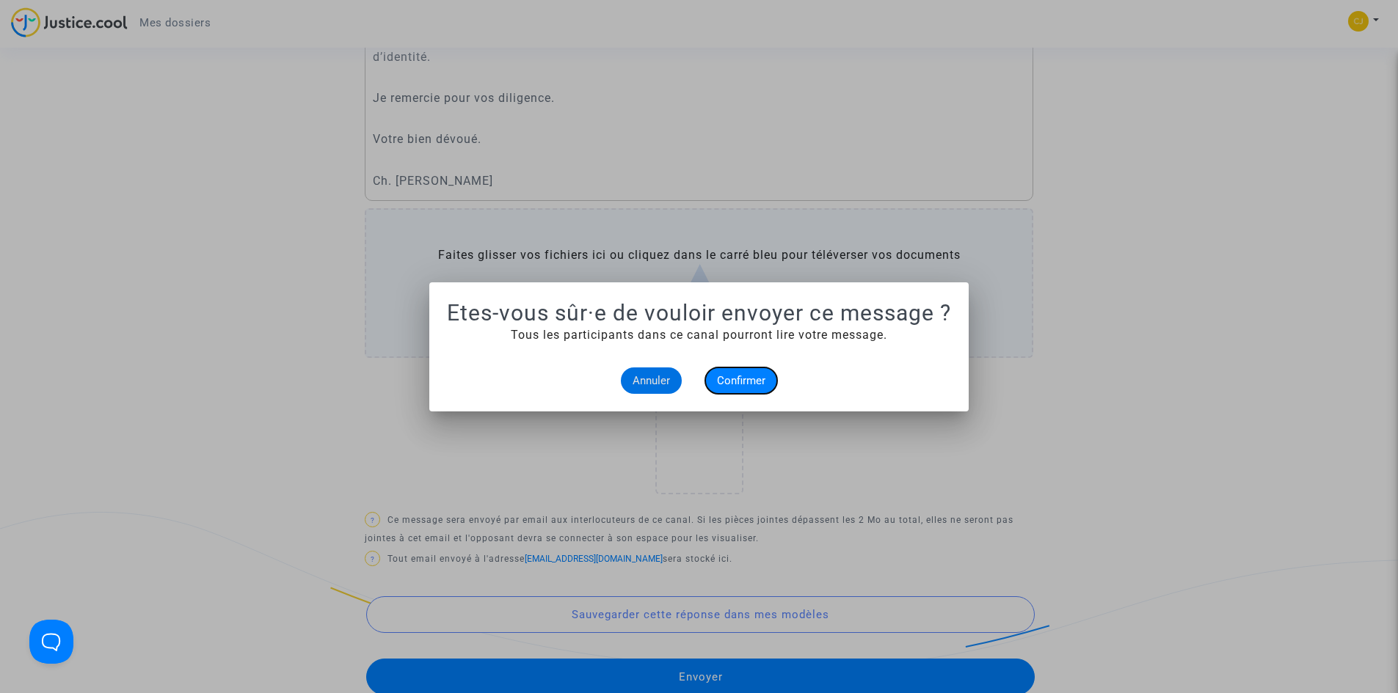 Image resolution: width=1398 pixels, height=693 pixels. Describe the element at coordinates (699, 313) in the screenshot. I see `h1: Etes-vous sûr·e de vouloir envoyer ce message ?` at that location.